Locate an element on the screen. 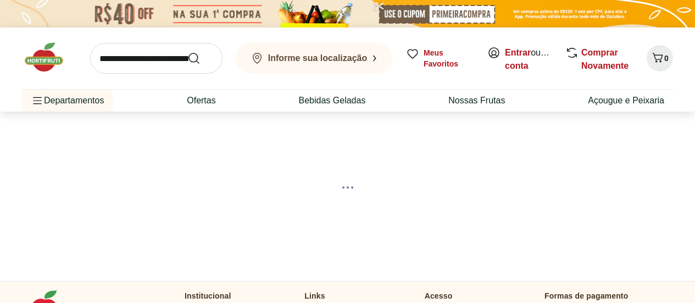 This screenshot has width=695, height=303. span: ou is located at coordinates (529, 59).